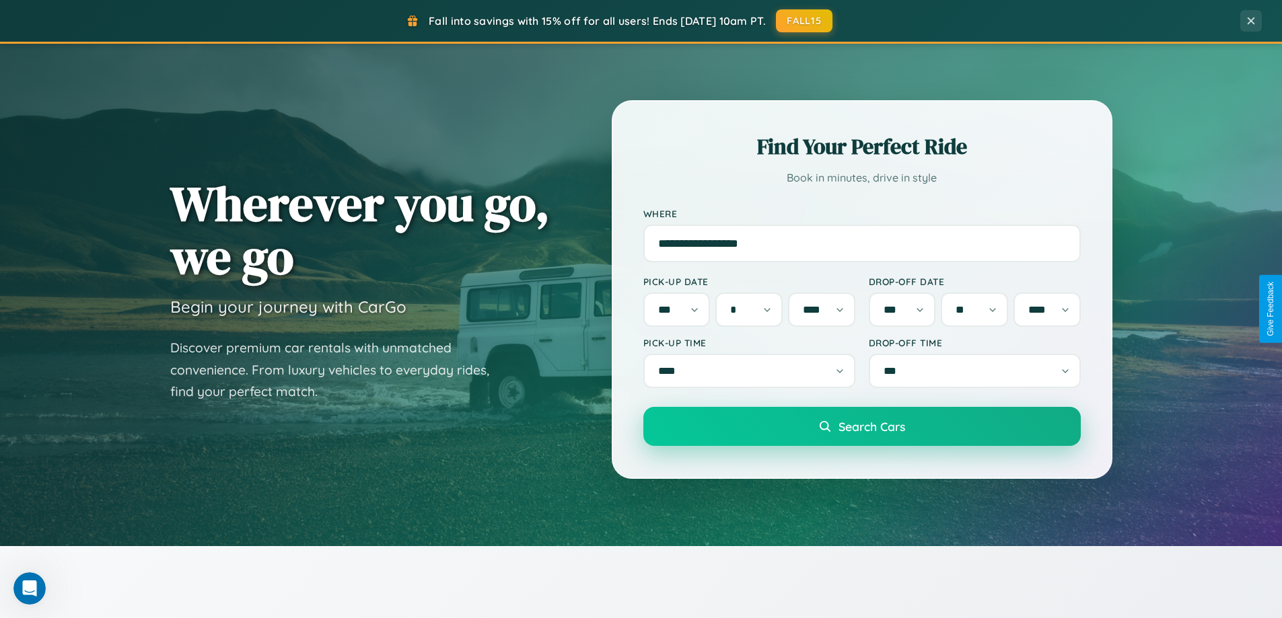 This screenshot has height=618, width=1282. What do you see at coordinates (862, 213) in the screenshot?
I see `label: Where` at bounding box center [862, 213].